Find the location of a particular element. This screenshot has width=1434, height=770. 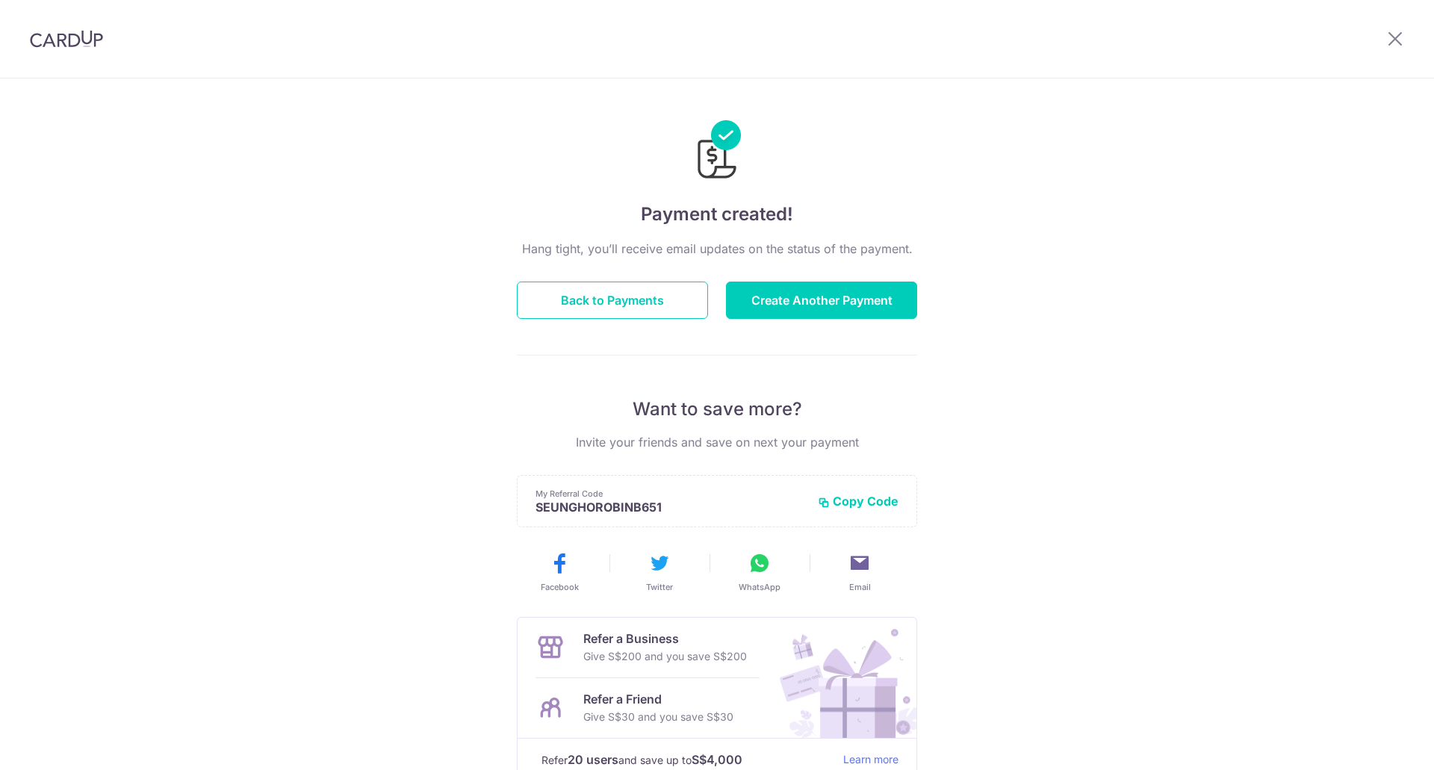

strong: 20 users is located at coordinates (593, 759).